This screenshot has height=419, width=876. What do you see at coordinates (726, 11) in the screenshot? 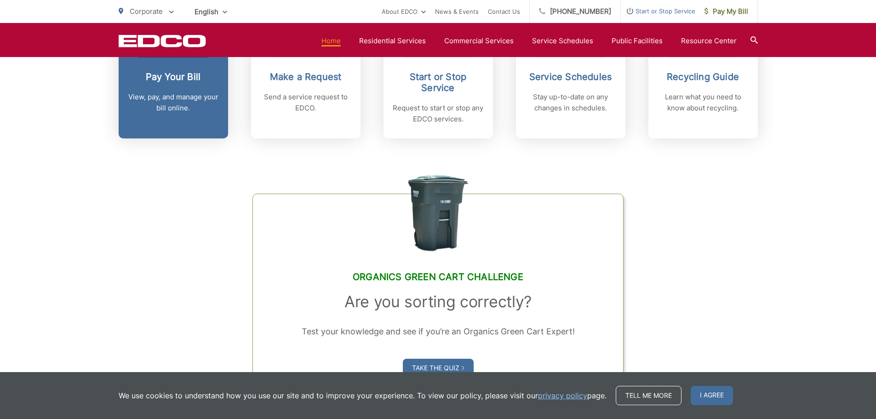
I see `span: Pay My Bill` at bounding box center [726, 11].